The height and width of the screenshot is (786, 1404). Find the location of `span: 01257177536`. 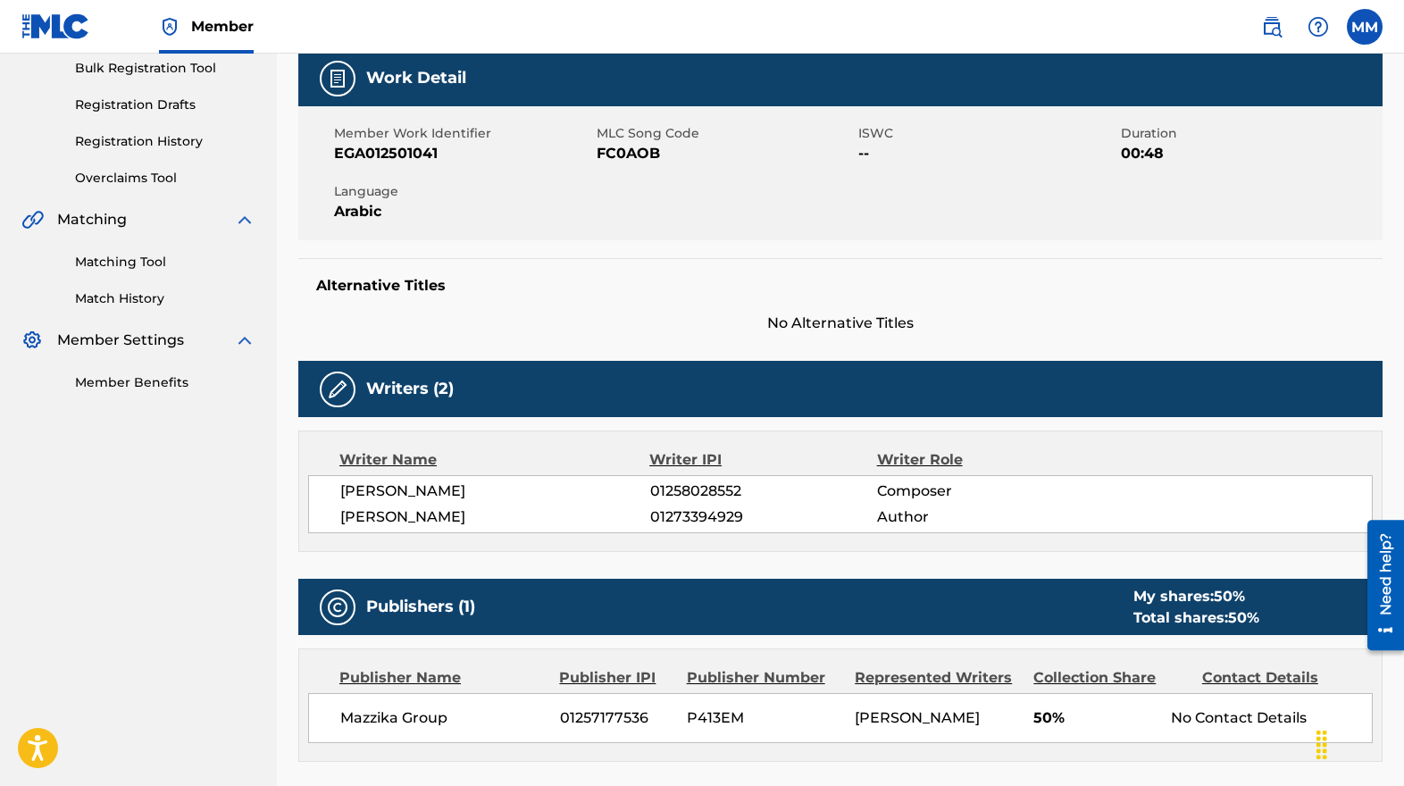

span: 01257177536 is located at coordinates (616, 718).